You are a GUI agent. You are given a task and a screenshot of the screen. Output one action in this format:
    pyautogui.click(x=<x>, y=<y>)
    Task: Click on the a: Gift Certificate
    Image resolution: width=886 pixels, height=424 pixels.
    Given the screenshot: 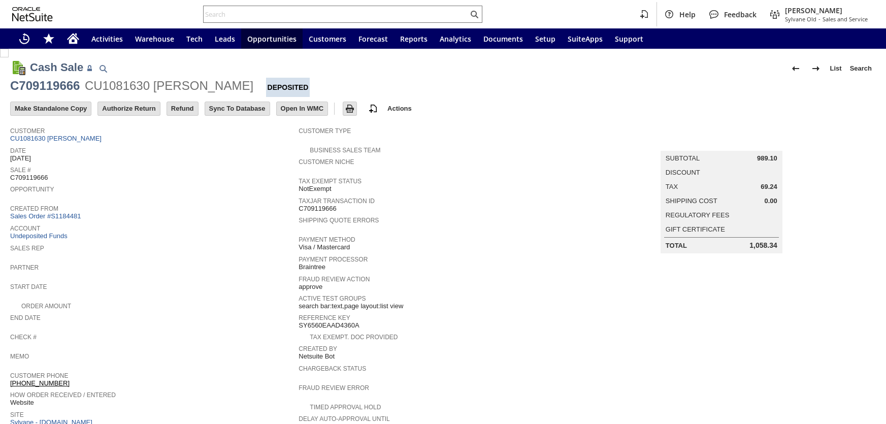 What is the action you would take?
    pyautogui.click(x=695, y=229)
    